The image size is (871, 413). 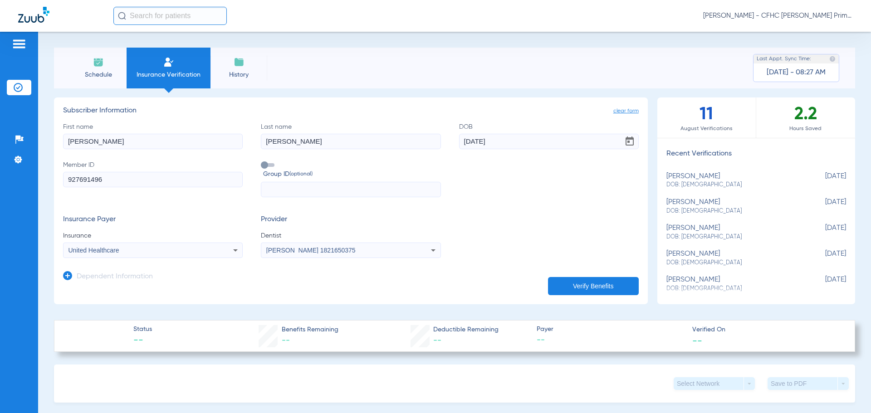 What do you see at coordinates (806, 129) in the screenshot?
I see `span: Hours Saved` at bounding box center [806, 129].